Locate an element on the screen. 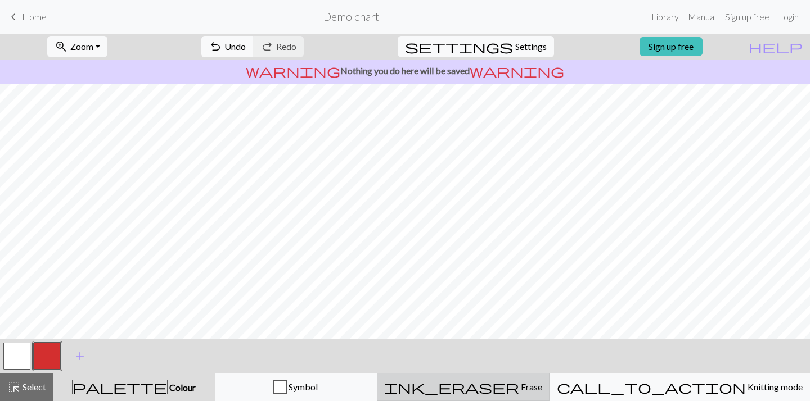 The width and height of the screenshot is (810, 401). a: Login is located at coordinates (788, 17).